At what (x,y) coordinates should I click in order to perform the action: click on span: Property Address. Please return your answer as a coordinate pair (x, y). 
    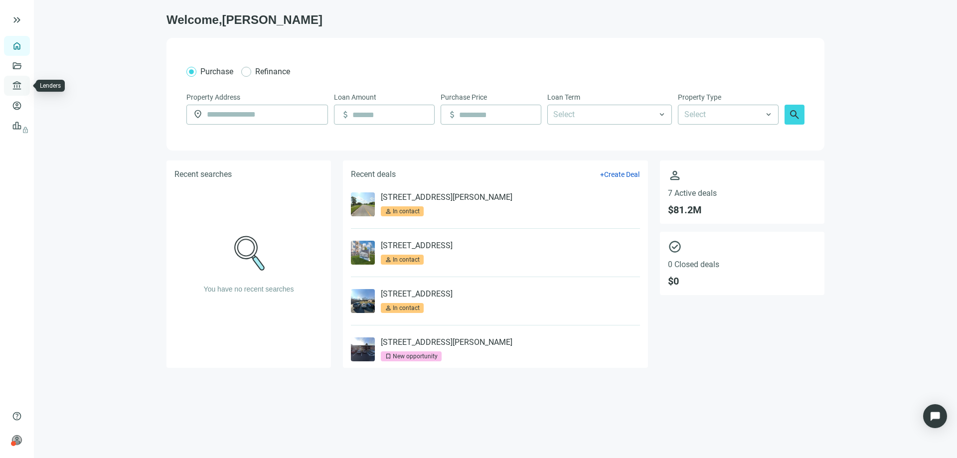
    Looking at the image, I should click on (213, 97).